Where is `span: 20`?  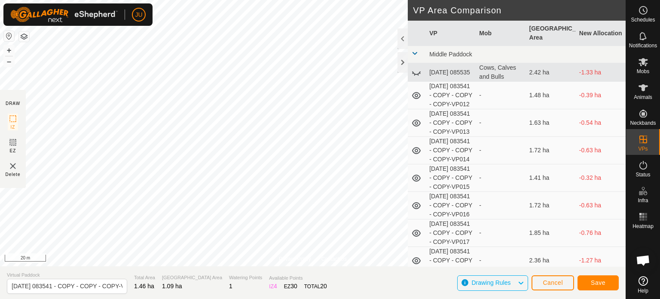
span: 20 is located at coordinates (323, 286).